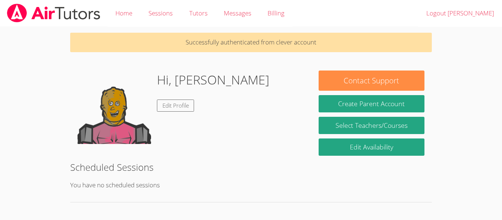 Image resolution: width=502 pixels, height=220 pixels. Describe the element at coordinates (176, 105) in the screenshot. I see `a: Edit Profile` at that location.